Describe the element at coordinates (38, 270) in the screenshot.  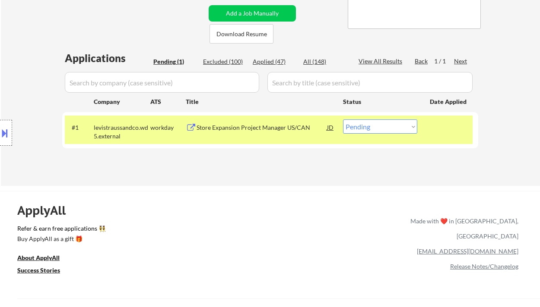
I see `u: Success Stories` at that location.